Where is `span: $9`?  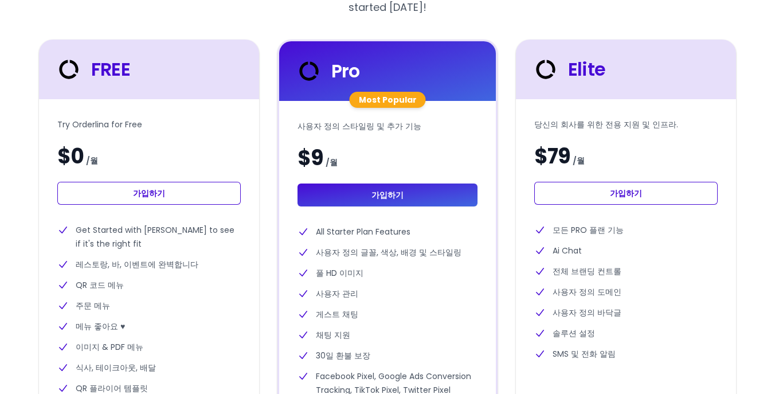
span: $9 is located at coordinates (310, 158).